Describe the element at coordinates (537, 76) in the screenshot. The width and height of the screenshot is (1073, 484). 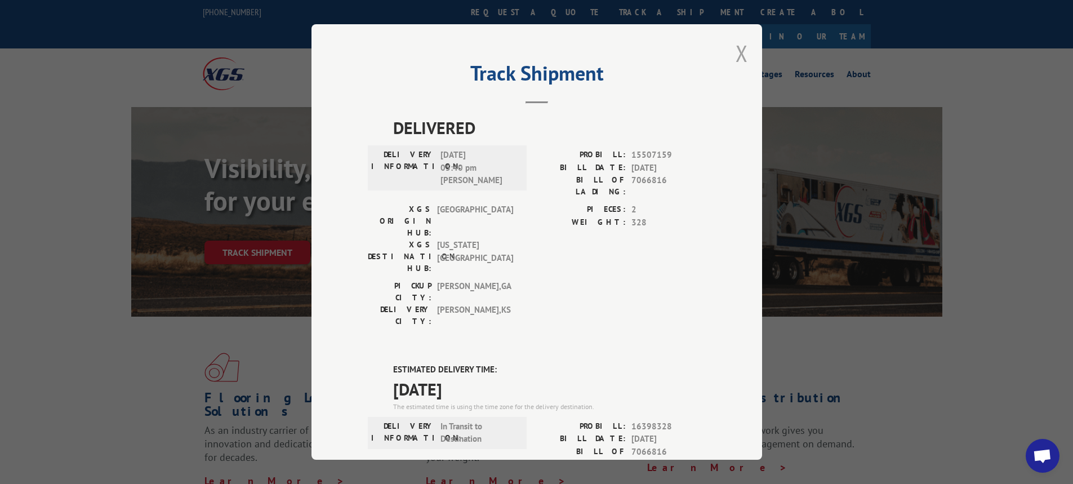
I see `h2: Track Shipment` at that location.